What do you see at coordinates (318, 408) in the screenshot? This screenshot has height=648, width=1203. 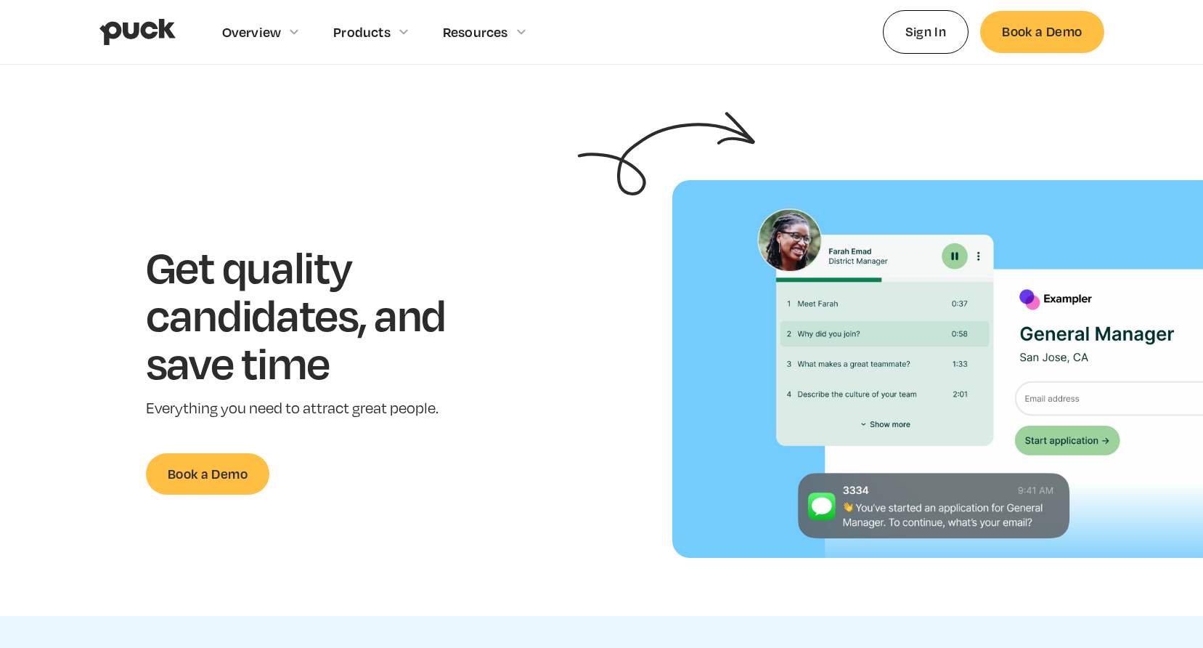 I see `p: Everything you need to attract great people.` at bounding box center [318, 408].